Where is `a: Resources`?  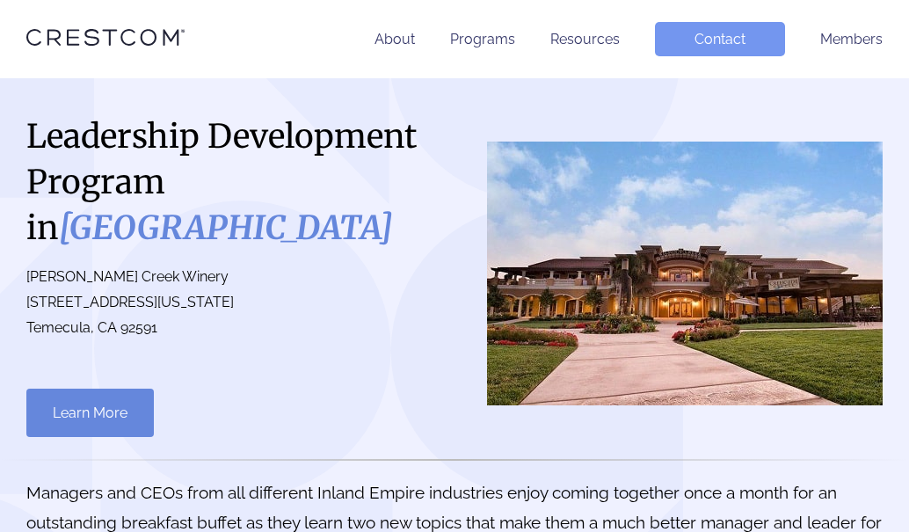
a: Resources is located at coordinates (584, 39).